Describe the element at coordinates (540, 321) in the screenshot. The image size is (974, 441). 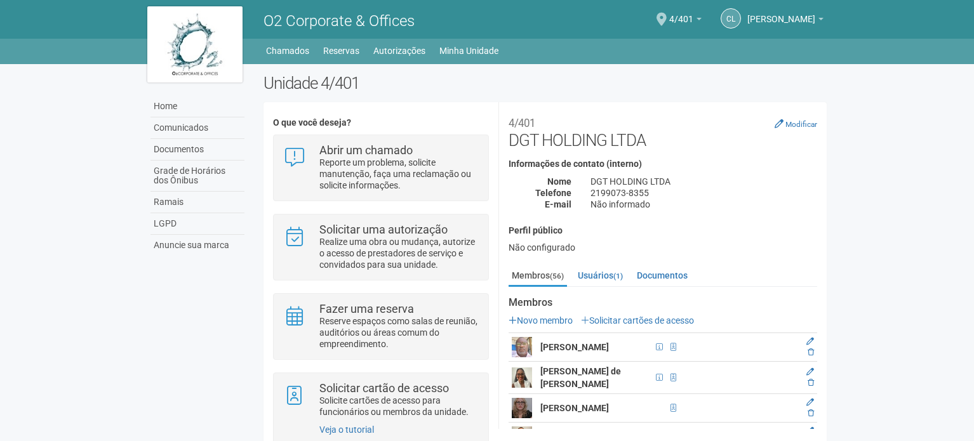
I see `a: Novo membro` at that location.